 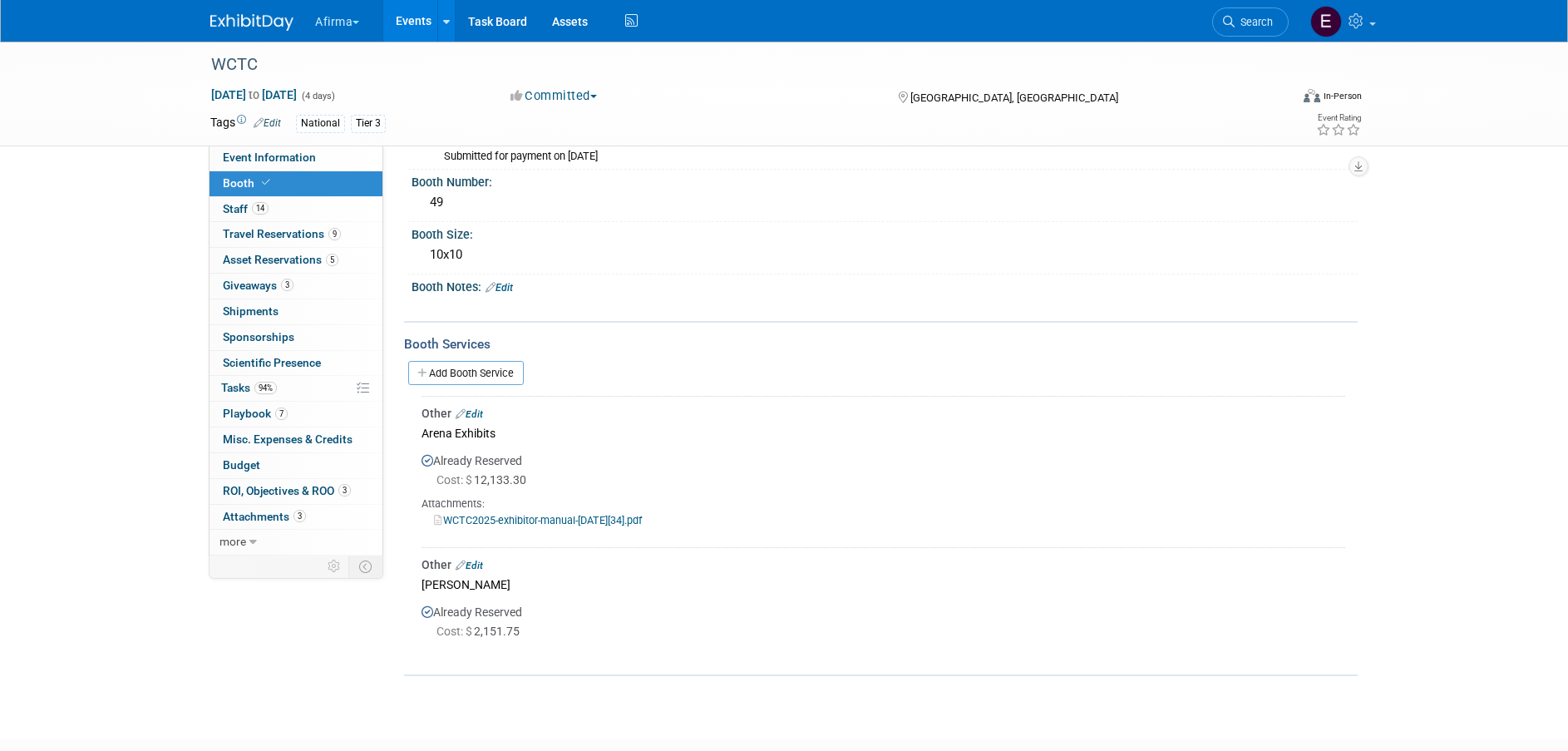 What do you see at coordinates (1338, 118) in the screenshot?
I see `div: Event Rating` at bounding box center [1338, 118].